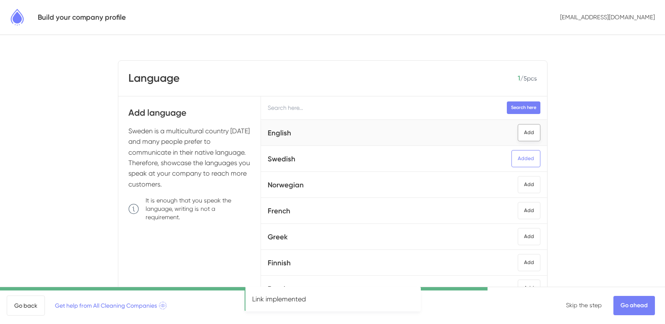 The height and width of the screenshot is (324, 665). Describe the element at coordinates (26, 306) in the screenshot. I see `font: Go back` at that location.